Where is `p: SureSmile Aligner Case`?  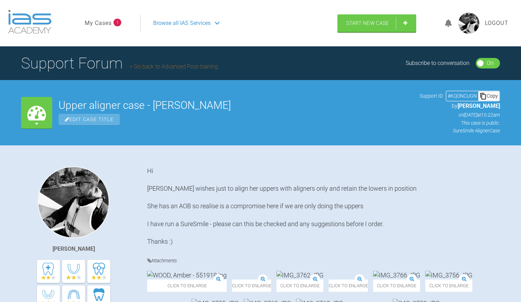 p: SureSmile Aligner Case is located at coordinates (460, 130).